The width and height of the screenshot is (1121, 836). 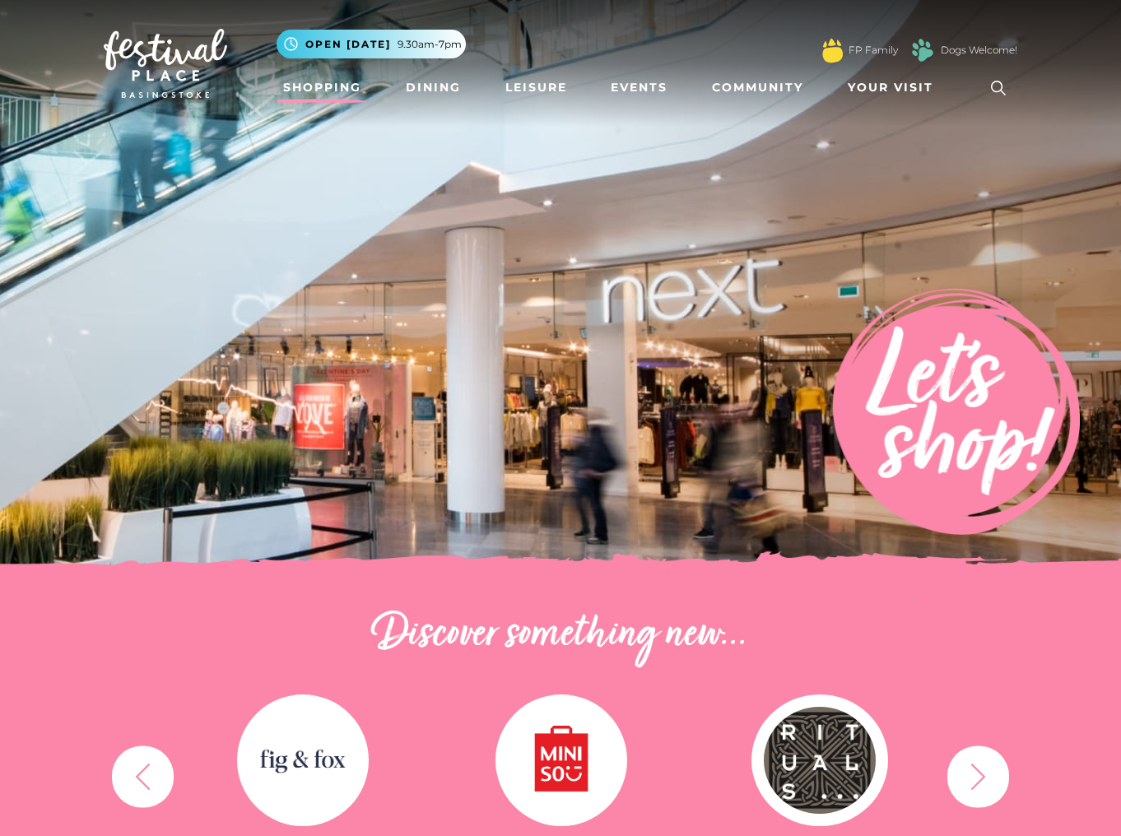 What do you see at coordinates (979, 50) in the screenshot?
I see `a: Dogs Welcome!` at bounding box center [979, 50].